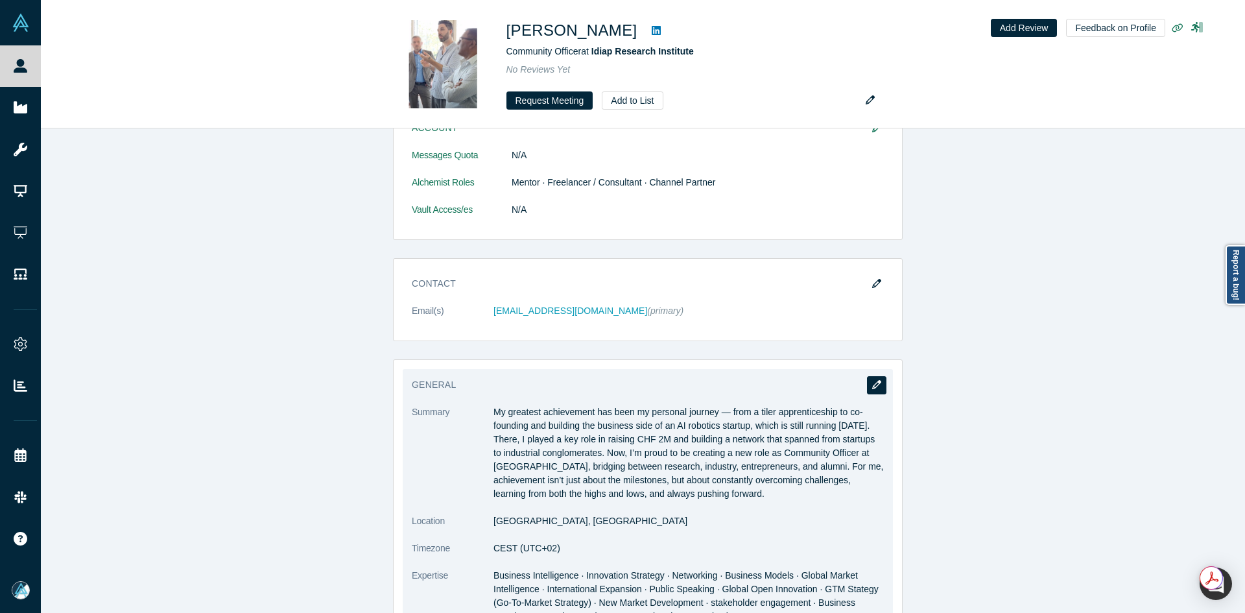 This screenshot has height=613, width=1245. I want to click on dt: Vault Access/es, so click(462, 217).